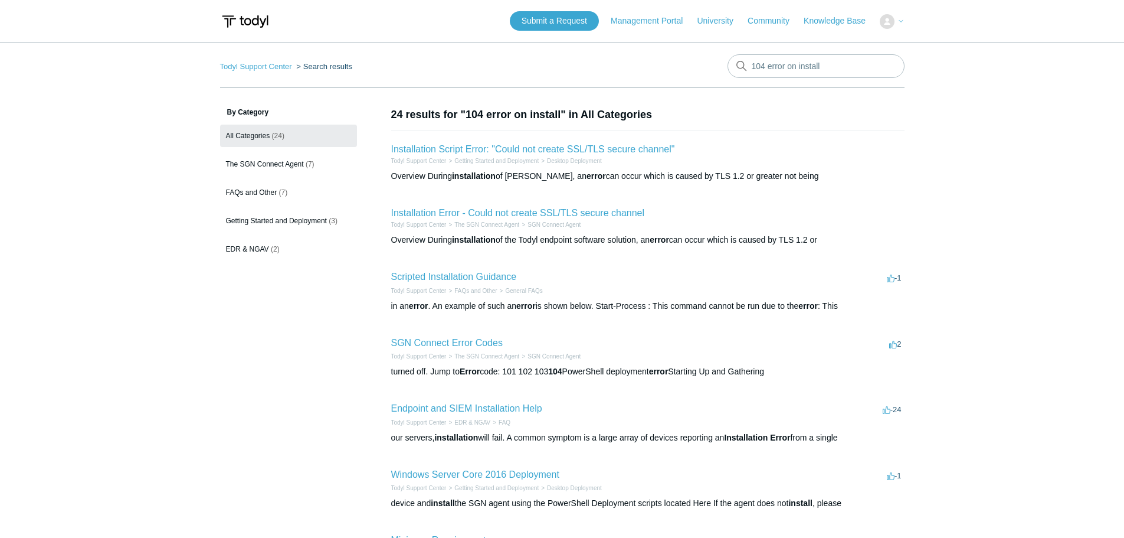 The image size is (1124, 538). Describe the element at coordinates (523, 290) in the screenshot. I see `a: General FAQs` at that location.